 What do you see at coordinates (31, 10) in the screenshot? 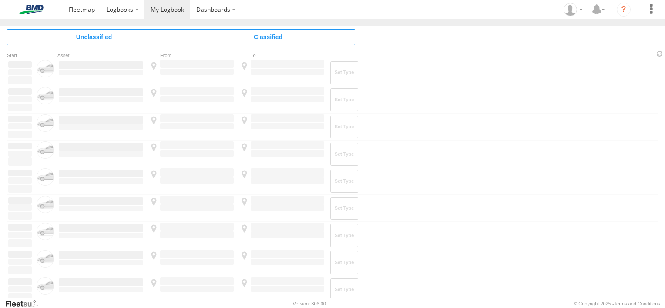
I see `img: bmd-logo.svg` at bounding box center [31, 10].